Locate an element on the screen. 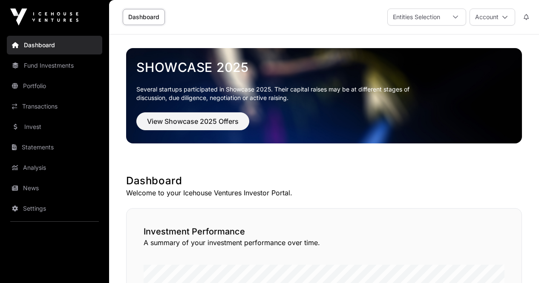 The height and width of the screenshot is (283, 539). p: A summary of your investment performance over time. is located at coordinates (324, 243).